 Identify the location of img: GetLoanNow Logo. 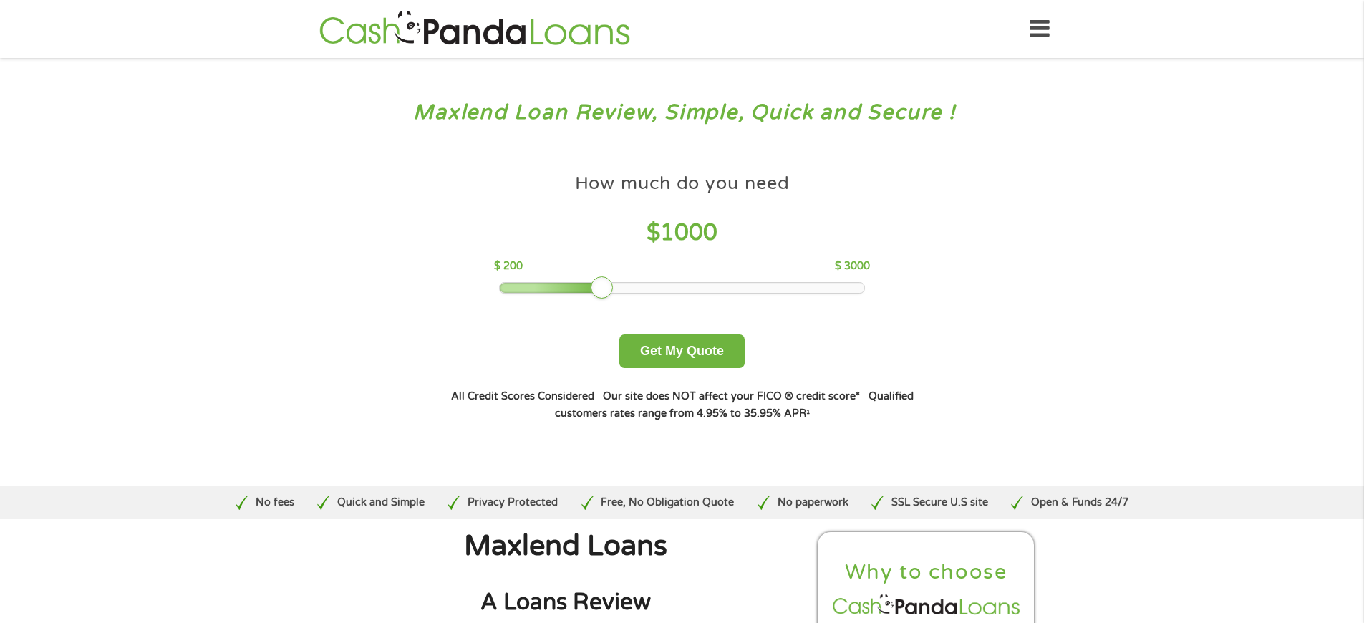
(475, 29).